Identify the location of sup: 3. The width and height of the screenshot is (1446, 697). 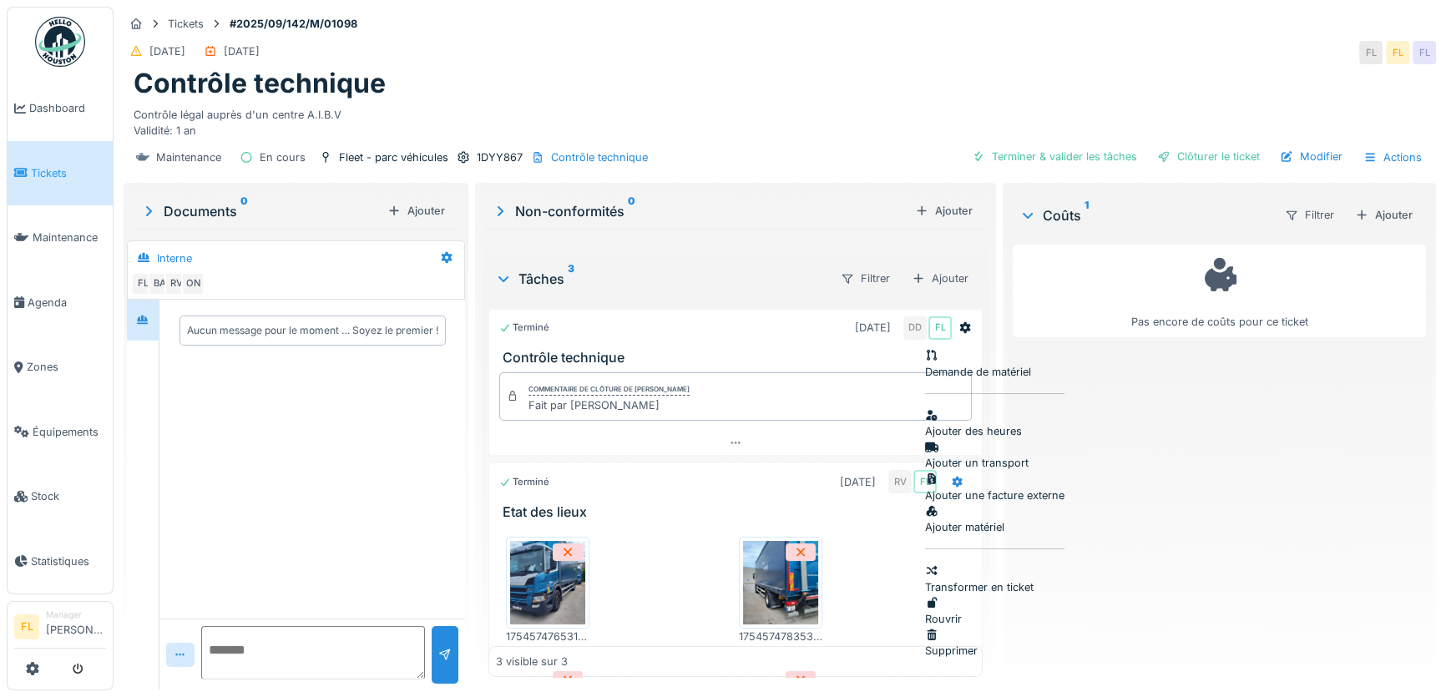
(571, 279).